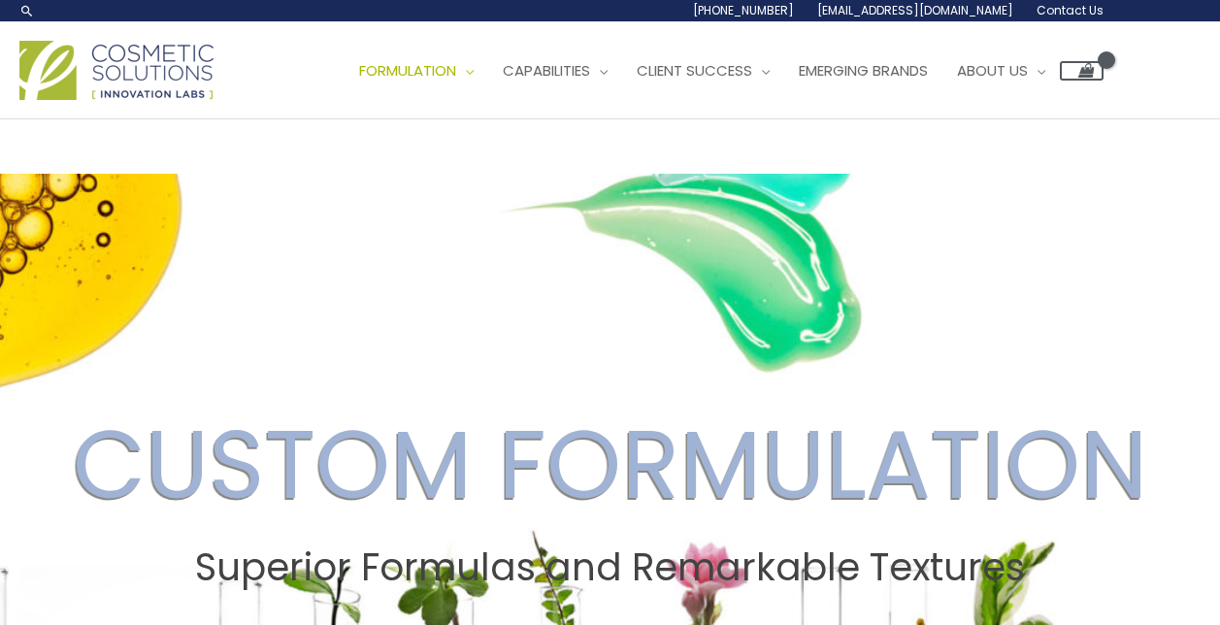 The height and width of the screenshot is (625, 1220). Describe the element at coordinates (863, 71) in the screenshot. I see `a: Emerging Brands` at that location.